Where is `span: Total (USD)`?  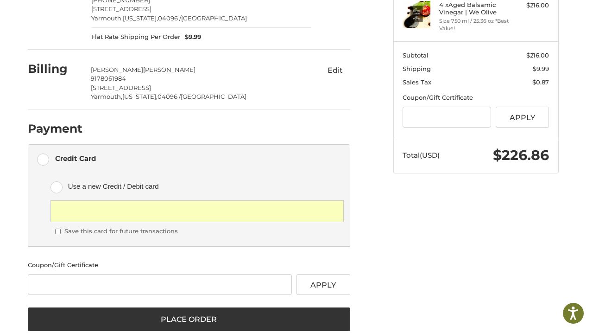
span: Total (USD) is located at coordinates (421, 155).